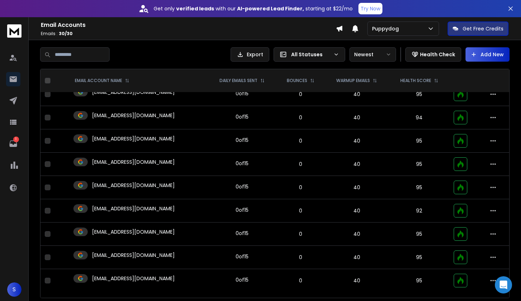 The image size is (521, 301). I want to click on p: WARMUP EMAILS, so click(353, 80).